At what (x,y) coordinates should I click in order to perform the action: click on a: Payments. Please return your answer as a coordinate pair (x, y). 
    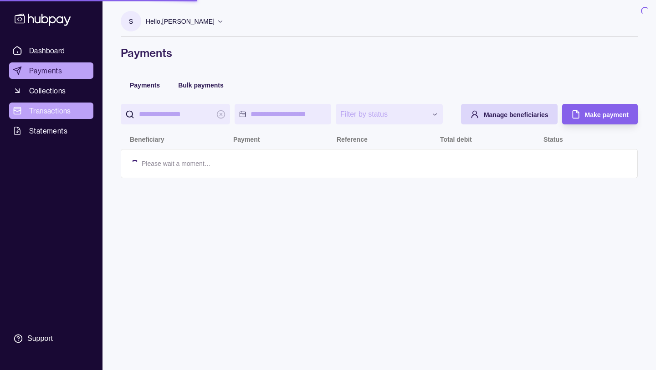
    Looking at the image, I should click on (51, 71).